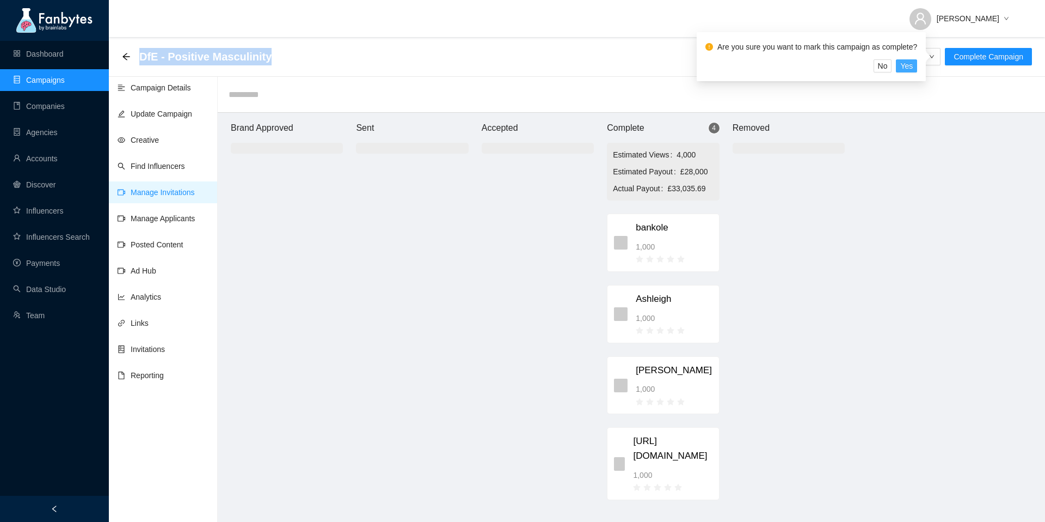  I want to click on article: Accepted, so click(500, 127).